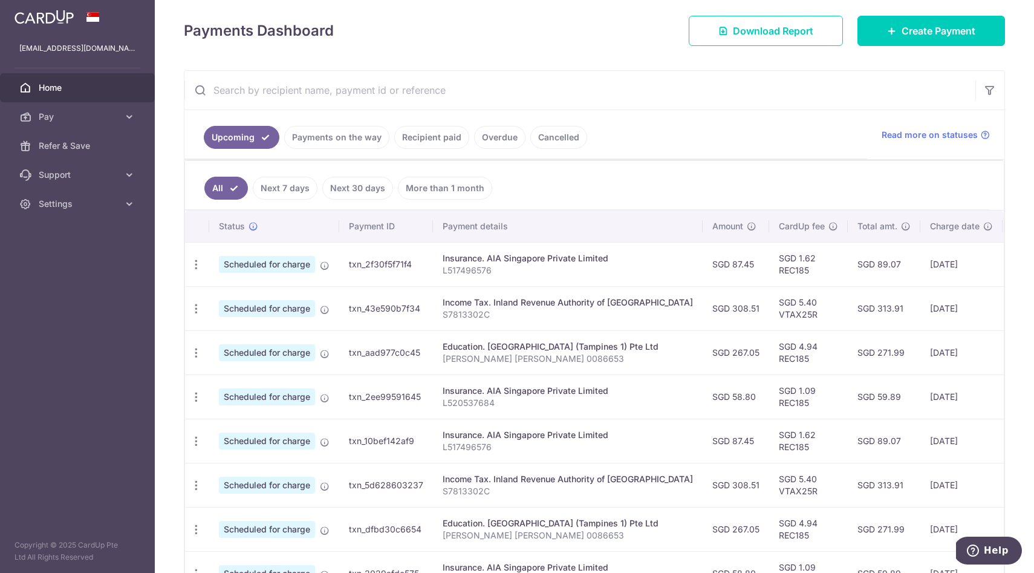 Image resolution: width=1034 pixels, height=573 pixels. I want to click on span: Download Report, so click(773, 31).